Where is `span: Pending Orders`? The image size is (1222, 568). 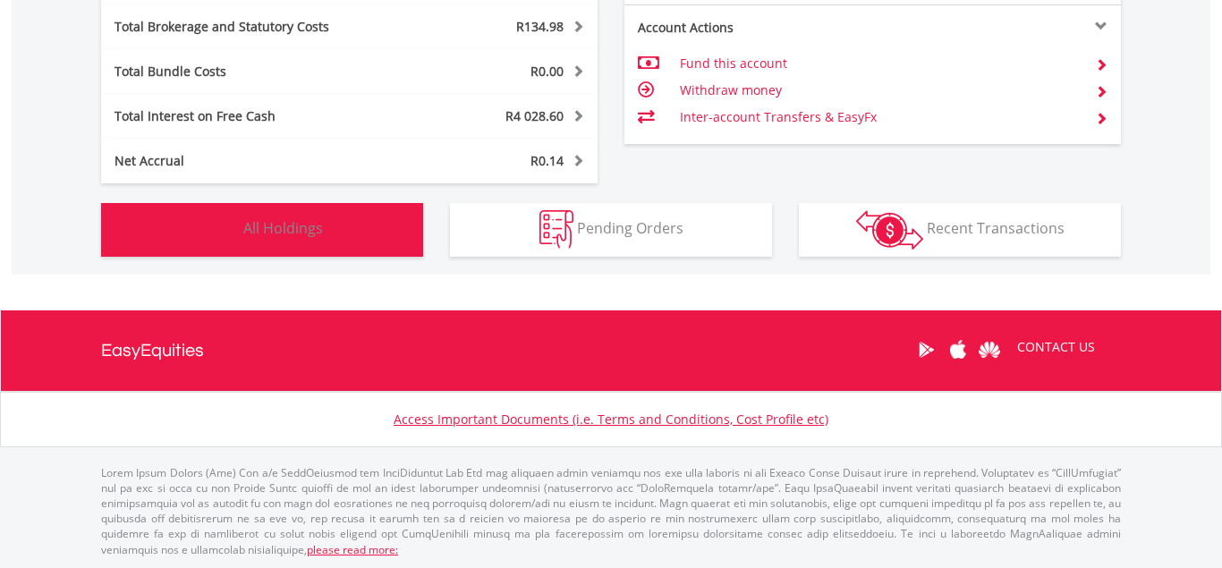
span: Pending Orders is located at coordinates (630, 228).